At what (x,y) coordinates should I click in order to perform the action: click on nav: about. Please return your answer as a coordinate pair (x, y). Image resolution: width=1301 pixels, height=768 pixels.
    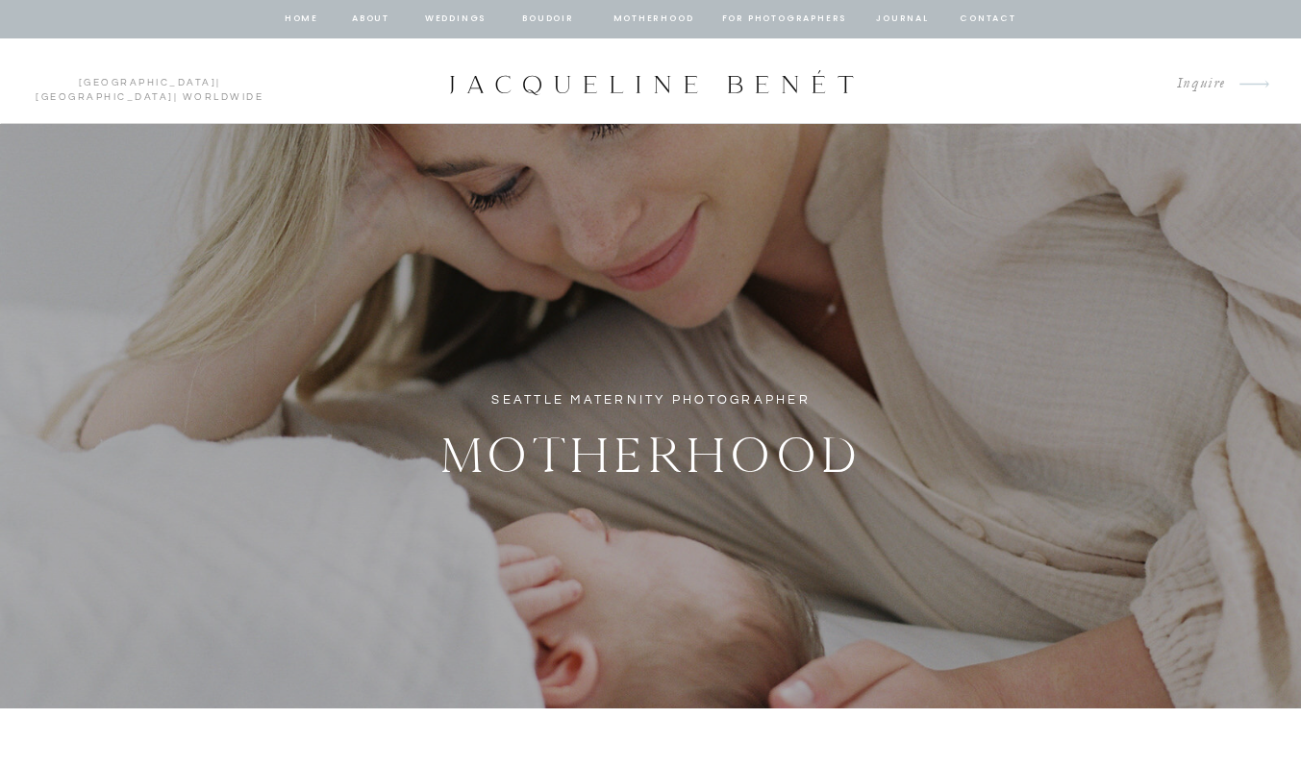
    Looking at the image, I should click on (371, 19).